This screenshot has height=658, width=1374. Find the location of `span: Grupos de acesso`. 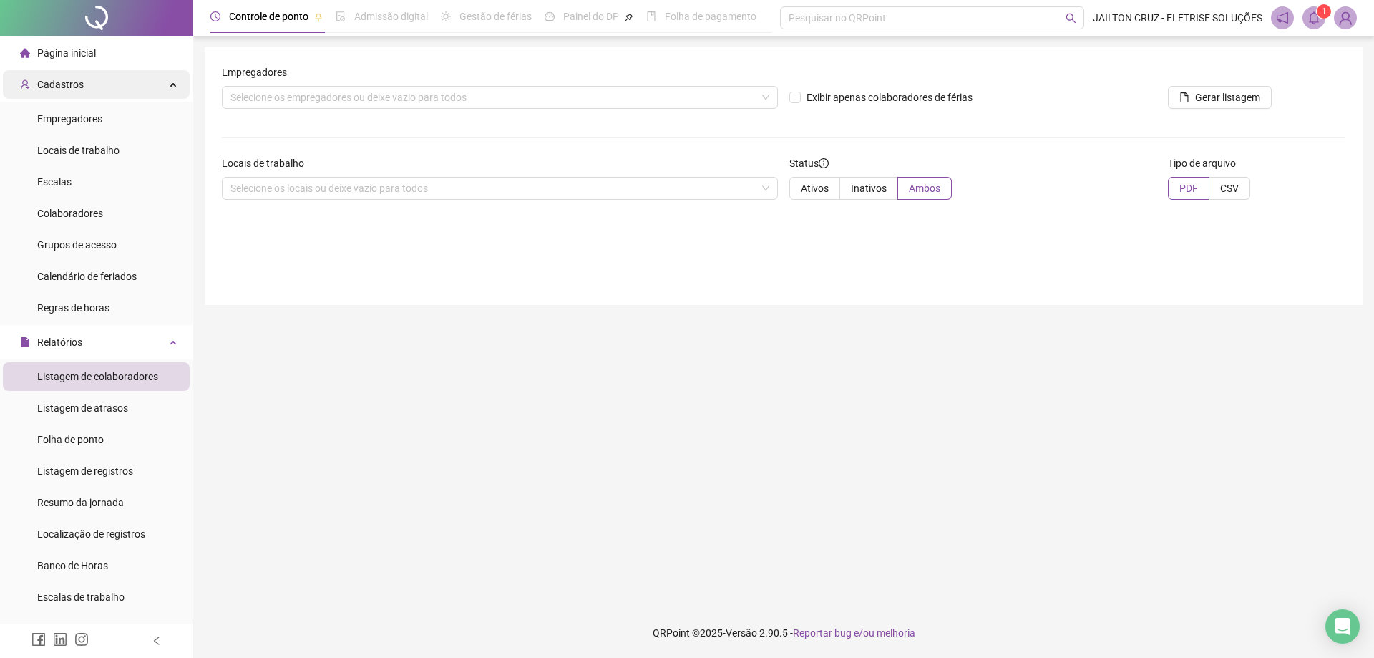

span: Grupos de acesso is located at coordinates (77, 245).